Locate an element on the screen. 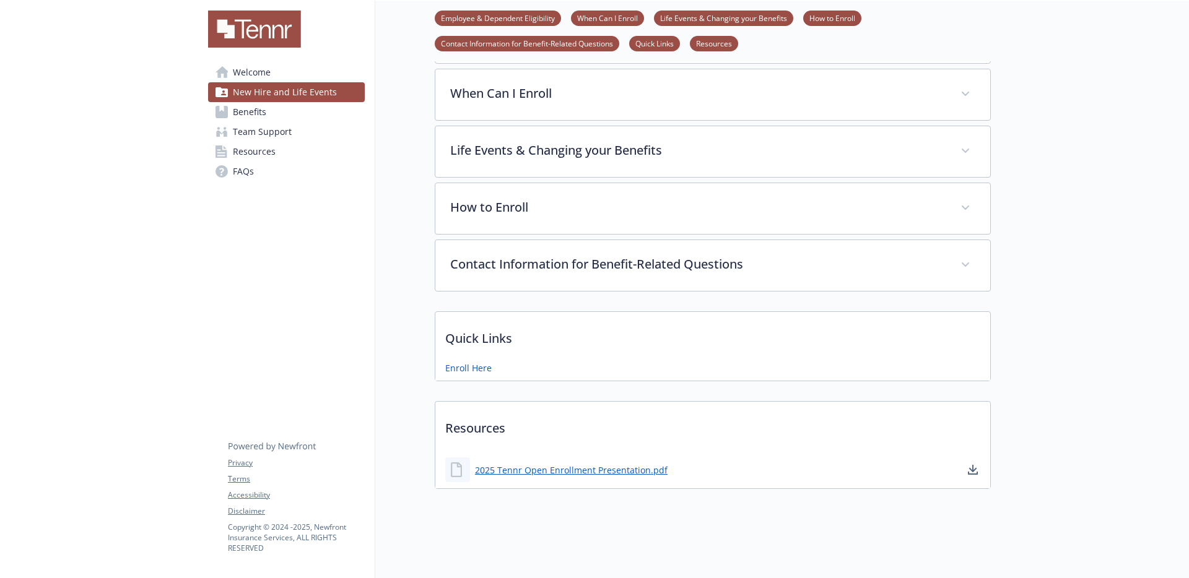 This screenshot has width=1189, height=578. a: Team Support is located at coordinates (286, 132).